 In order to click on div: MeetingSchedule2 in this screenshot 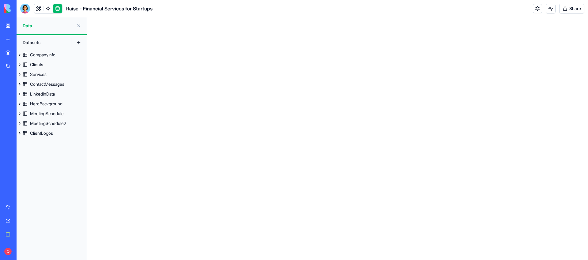, I will do `click(48, 123)`.